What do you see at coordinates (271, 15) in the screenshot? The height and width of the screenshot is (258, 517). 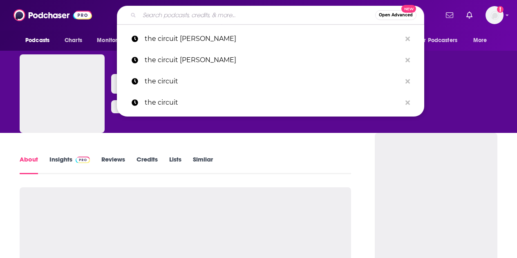 I see `div: Search podcasts, credits, & more...` at bounding box center [271, 15].